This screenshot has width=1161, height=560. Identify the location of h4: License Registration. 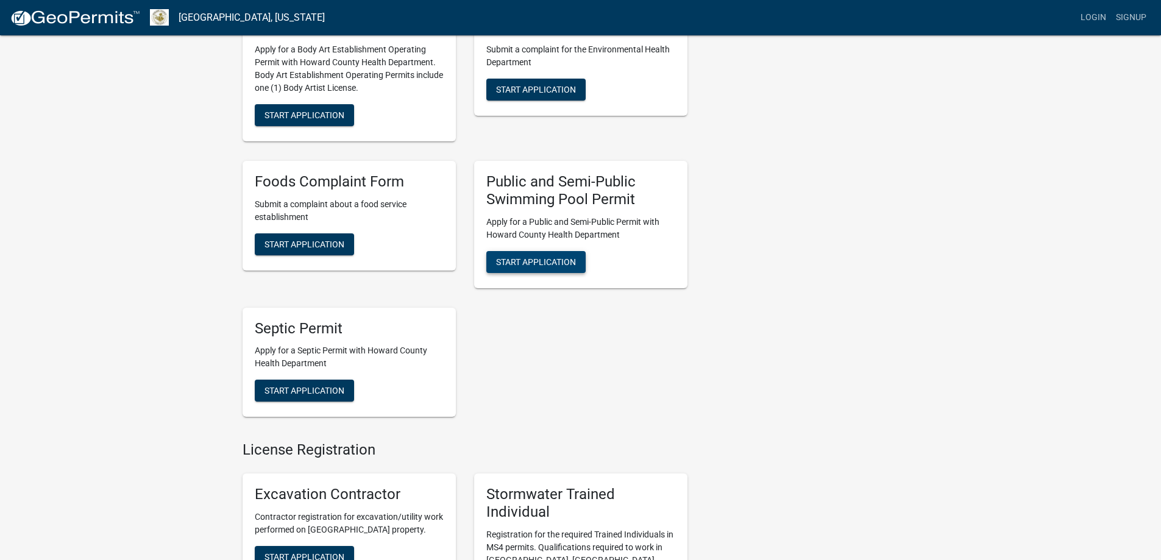
(465, 450).